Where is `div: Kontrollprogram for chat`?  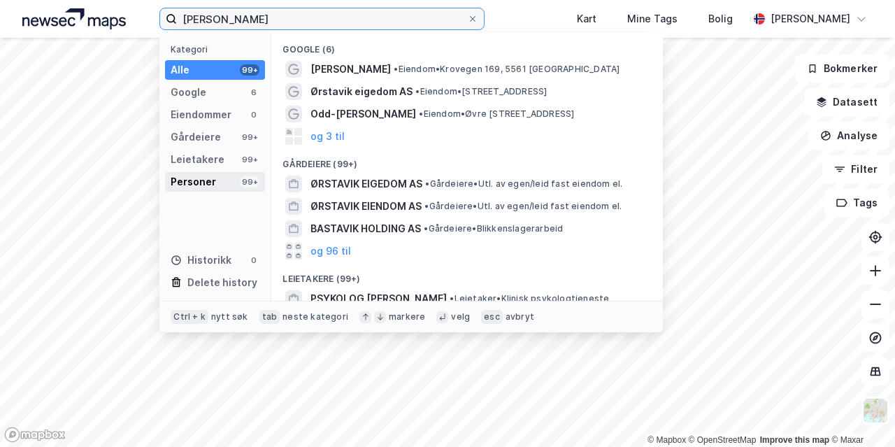
div: Kontrollprogram for chat is located at coordinates (860, 413).